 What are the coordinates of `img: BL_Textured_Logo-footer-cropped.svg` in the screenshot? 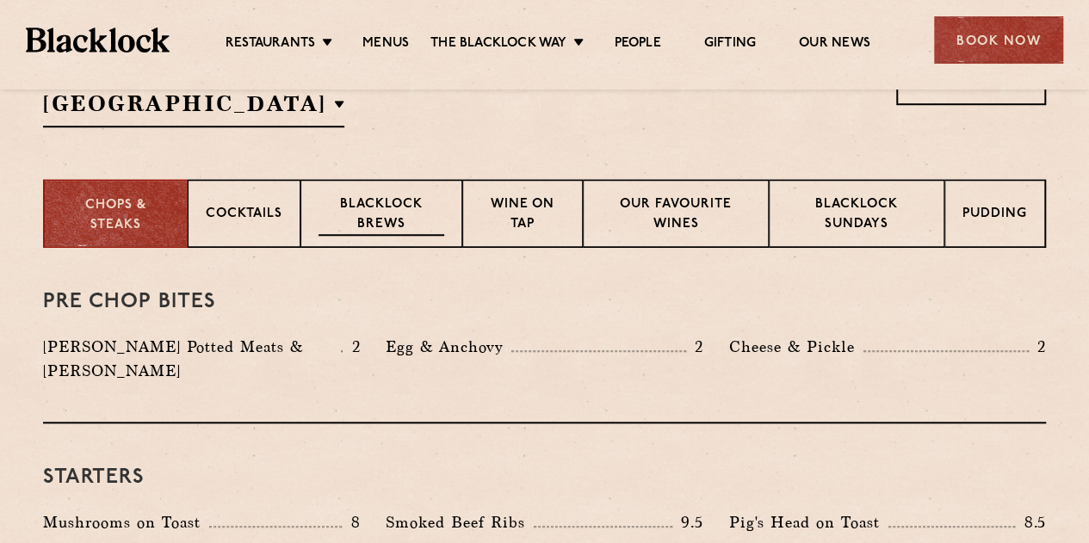 It's located at (97, 40).